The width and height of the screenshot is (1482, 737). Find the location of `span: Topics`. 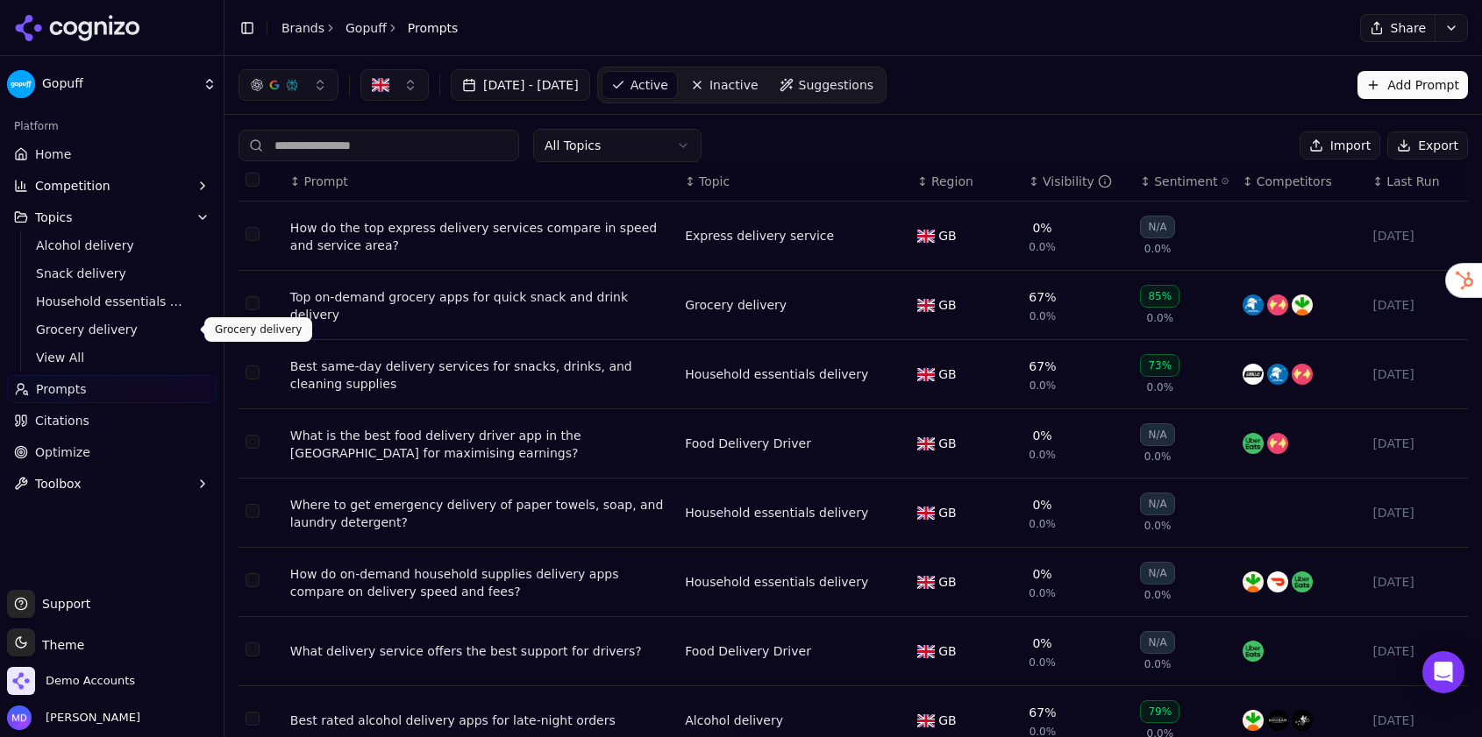

span: Topics is located at coordinates (53, 217).